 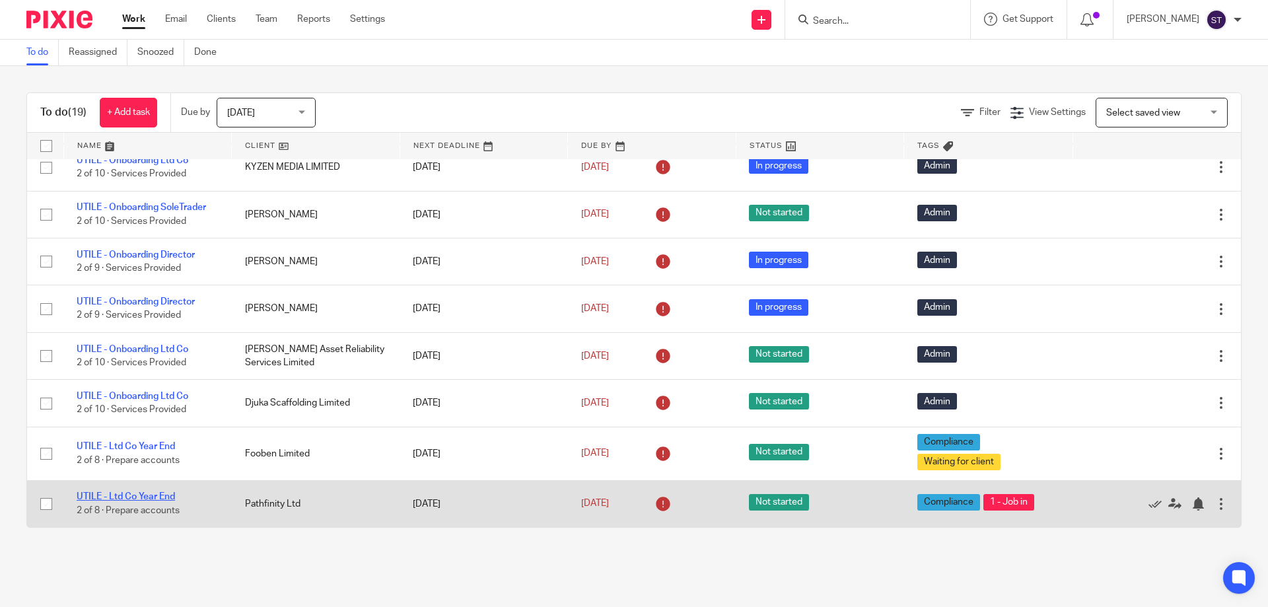 What do you see at coordinates (314, 19) in the screenshot?
I see `a: Reports` at bounding box center [314, 19].